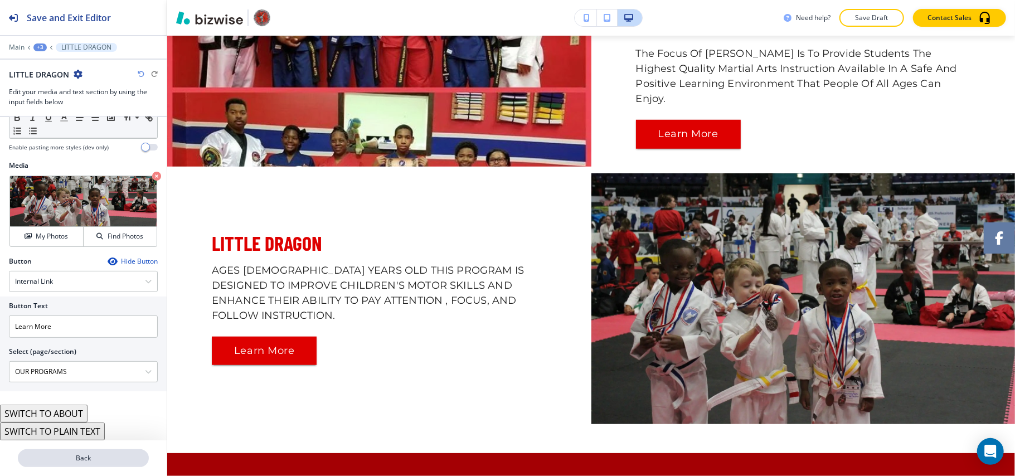  I want to click on button: Save Draft, so click(872, 18).